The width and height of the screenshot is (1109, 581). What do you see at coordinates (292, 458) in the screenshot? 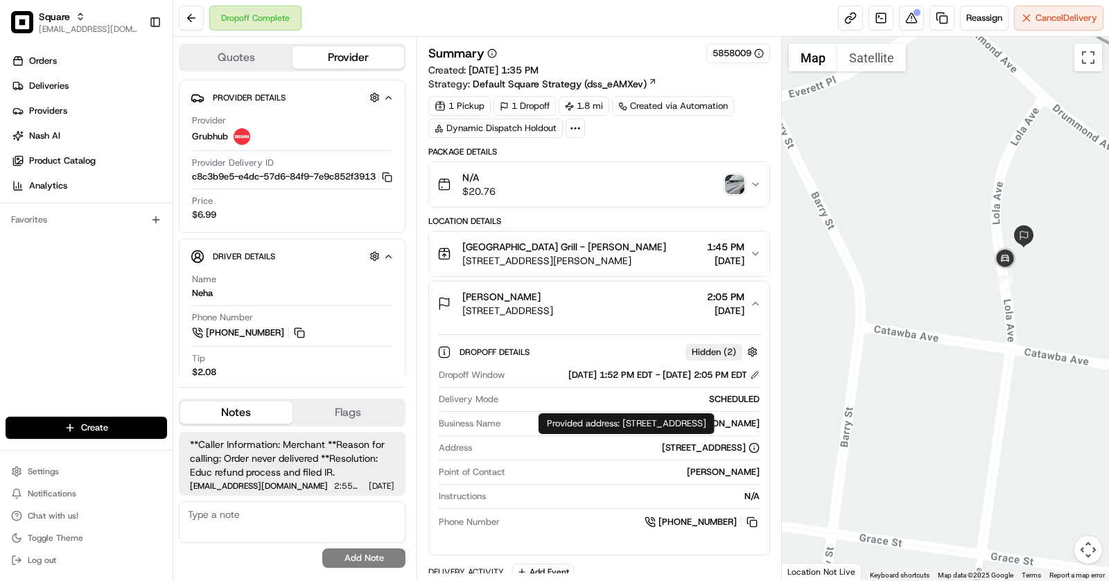
I see `span: **Caller Information: Merchant **Reason for calling: Order never delivered **Resolution: Educ ref...` at bounding box center [292, 458].